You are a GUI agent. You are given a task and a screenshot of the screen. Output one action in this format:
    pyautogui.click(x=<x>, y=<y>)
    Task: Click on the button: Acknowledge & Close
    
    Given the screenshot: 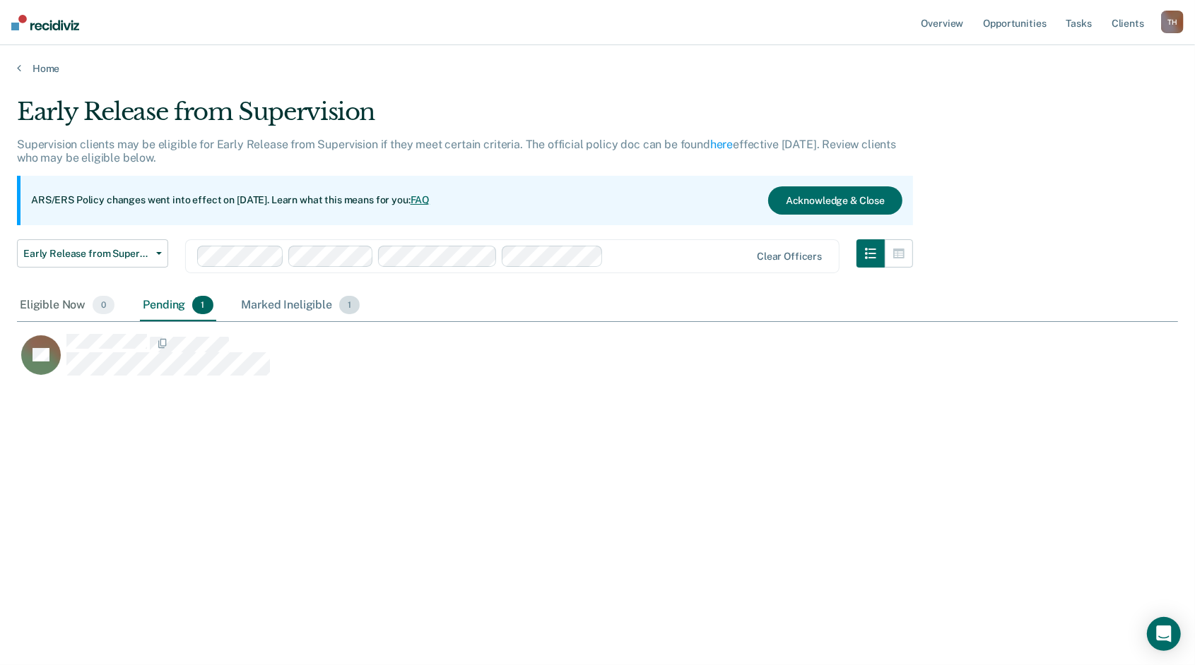 What is the action you would take?
    pyautogui.click(x=835, y=201)
    